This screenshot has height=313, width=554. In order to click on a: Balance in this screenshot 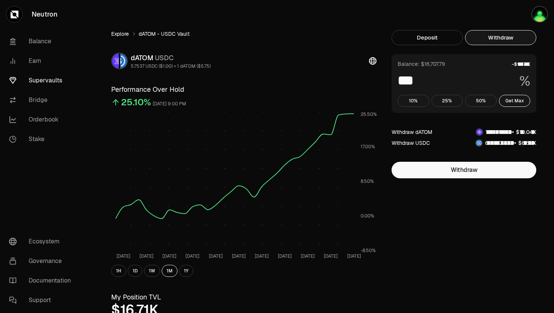, I will do `click(42, 41)`.